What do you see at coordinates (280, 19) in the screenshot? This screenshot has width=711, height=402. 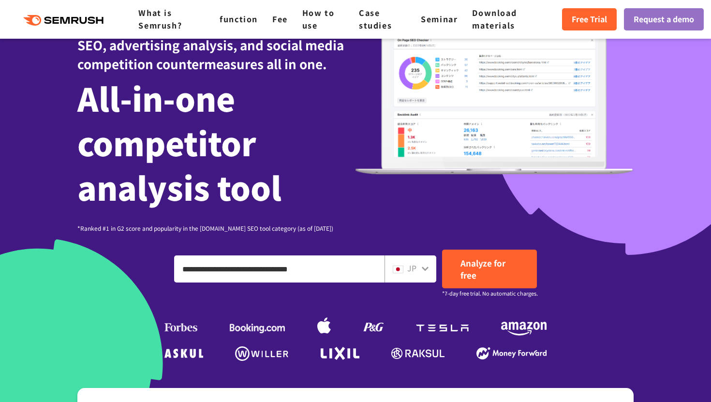 I see `a: Fee` at bounding box center [280, 19].